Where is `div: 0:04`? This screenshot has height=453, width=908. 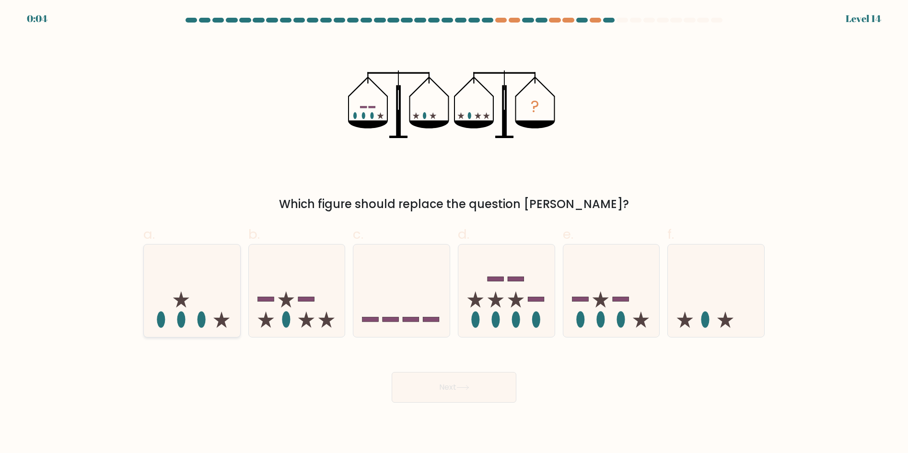
div: 0:04 is located at coordinates (37, 19).